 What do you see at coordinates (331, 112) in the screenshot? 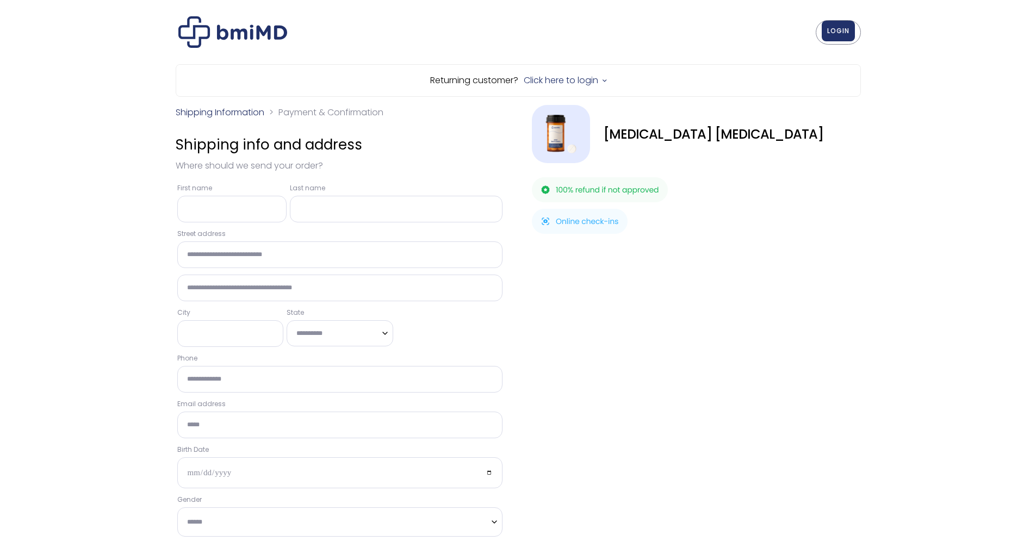
I see `span: Payment & Confirmation` at bounding box center [331, 112].